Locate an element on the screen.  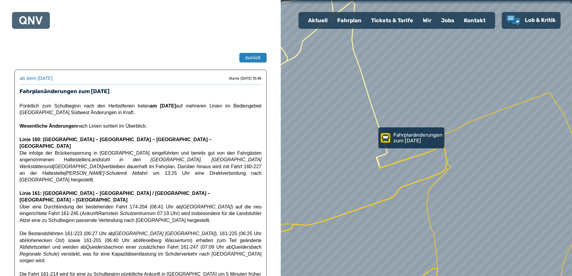
div: Wir is located at coordinates (427, 20).